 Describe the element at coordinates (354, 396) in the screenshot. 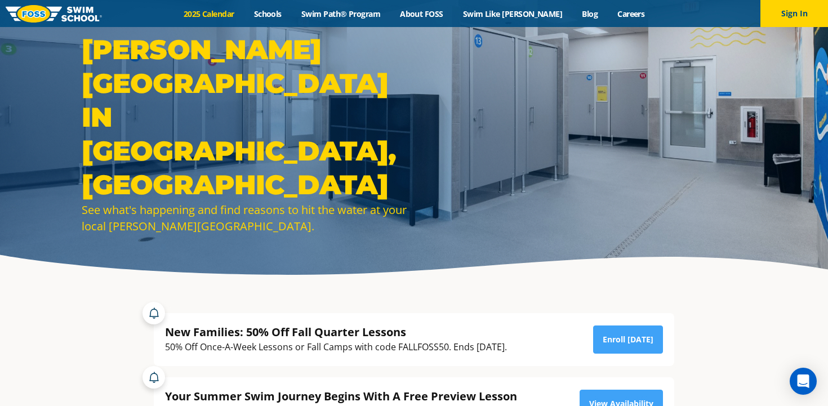

I see `div: Your Summer Swim Journey Begins With A Free Preview Lesson` at that location.